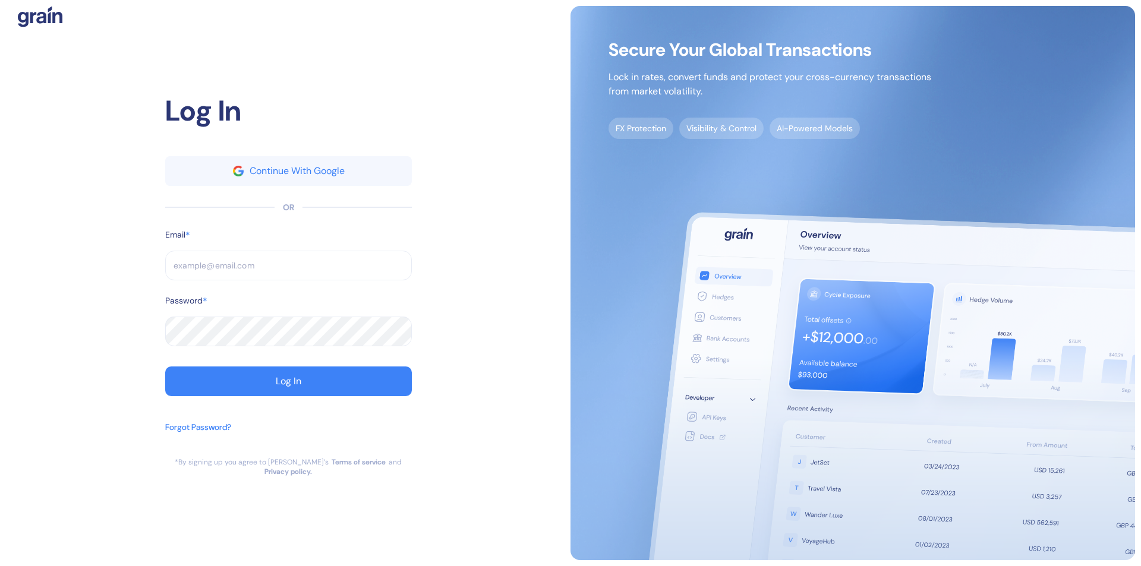  Describe the element at coordinates (288, 207) in the screenshot. I see `div: OR` at that location.